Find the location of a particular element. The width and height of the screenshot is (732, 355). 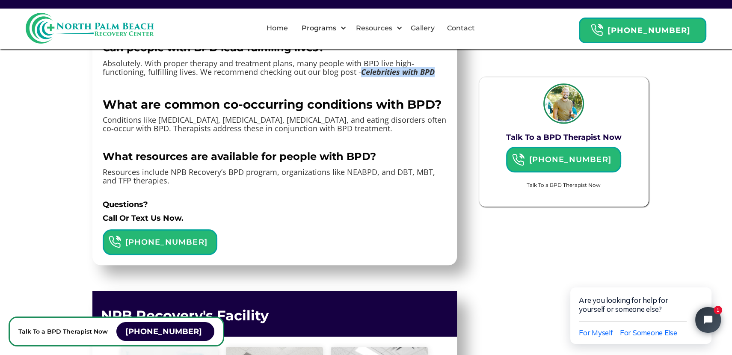

p: Resources include NPB Recovery’s BPD program, organizations like NEABPD, and DBT, MBT, and TFP th... is located at coordinates (274, 176).